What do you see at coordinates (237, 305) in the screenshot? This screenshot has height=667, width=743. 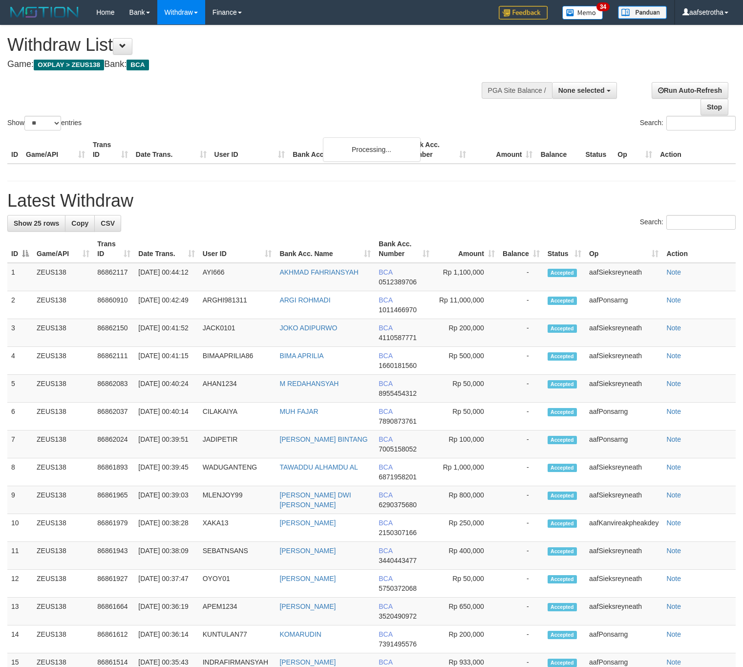 I see `td: ARGHI981311` at bounding box center [237, 305].